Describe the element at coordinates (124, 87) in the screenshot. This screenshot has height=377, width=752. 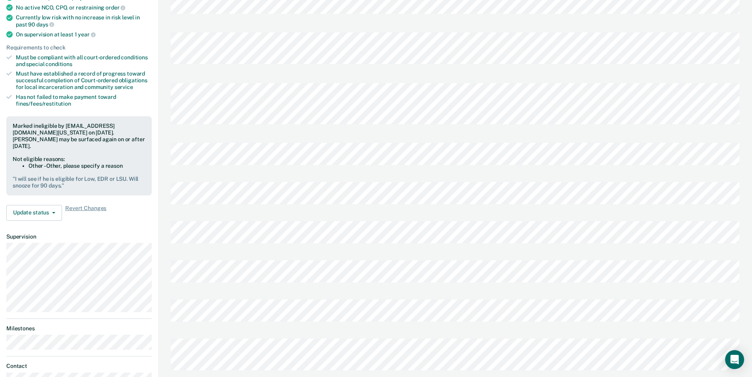
I see `span: service` at that location.